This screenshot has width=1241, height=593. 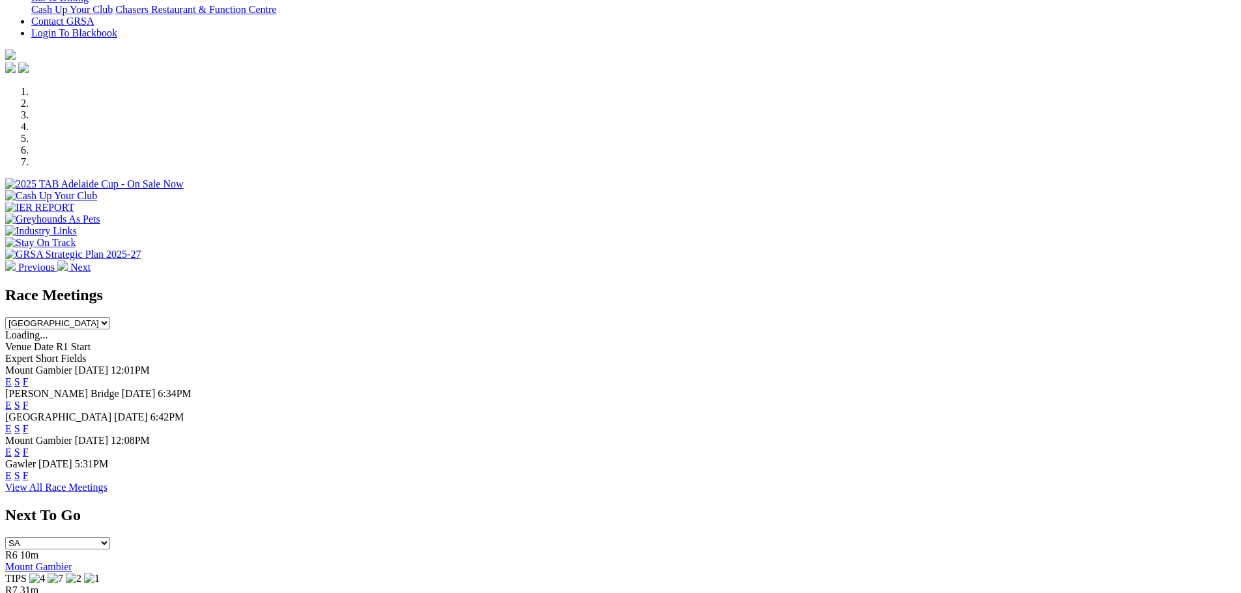 I want to click on img: chevron-left-pager-white.svg, so click(x=10, y=266).